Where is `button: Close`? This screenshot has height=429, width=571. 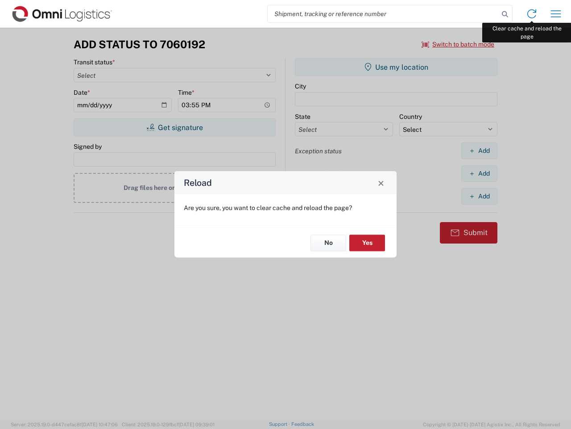
button: Close is located at coordinates (381, 183).